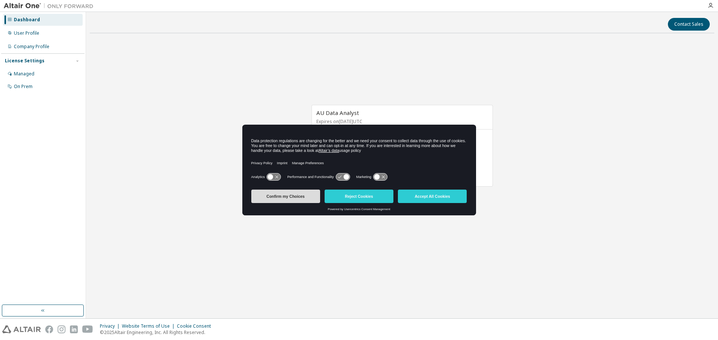 Image resolution: width=718 pixels, height=340 pixels. Describe the element at coordinates (688, 24) in the screenshot. I see `button: Contact Sales` at that location.